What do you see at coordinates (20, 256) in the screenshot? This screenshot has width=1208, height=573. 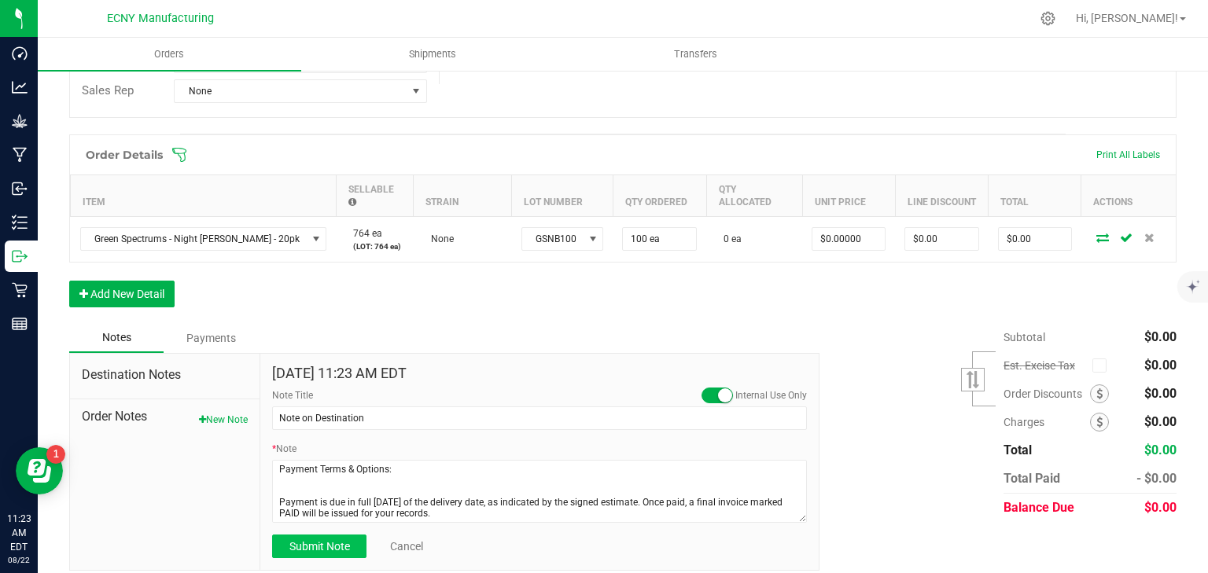 I see `inline-svg: Outbound` at bounding box center [20, 256].